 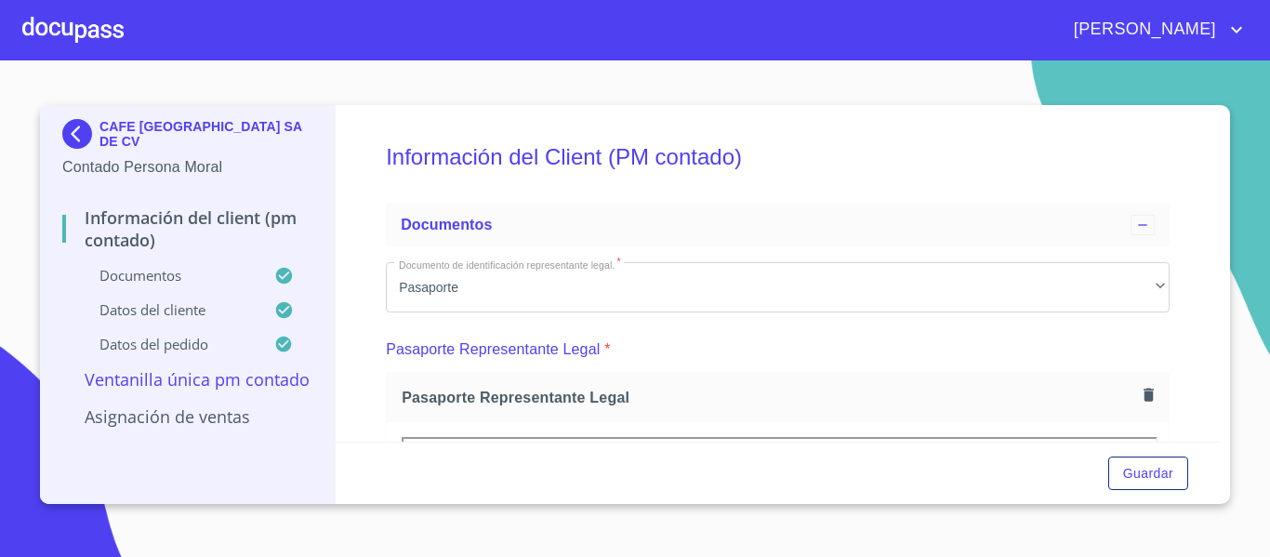 I want to click on div: Pasaporte, so click(x=777, y=287).